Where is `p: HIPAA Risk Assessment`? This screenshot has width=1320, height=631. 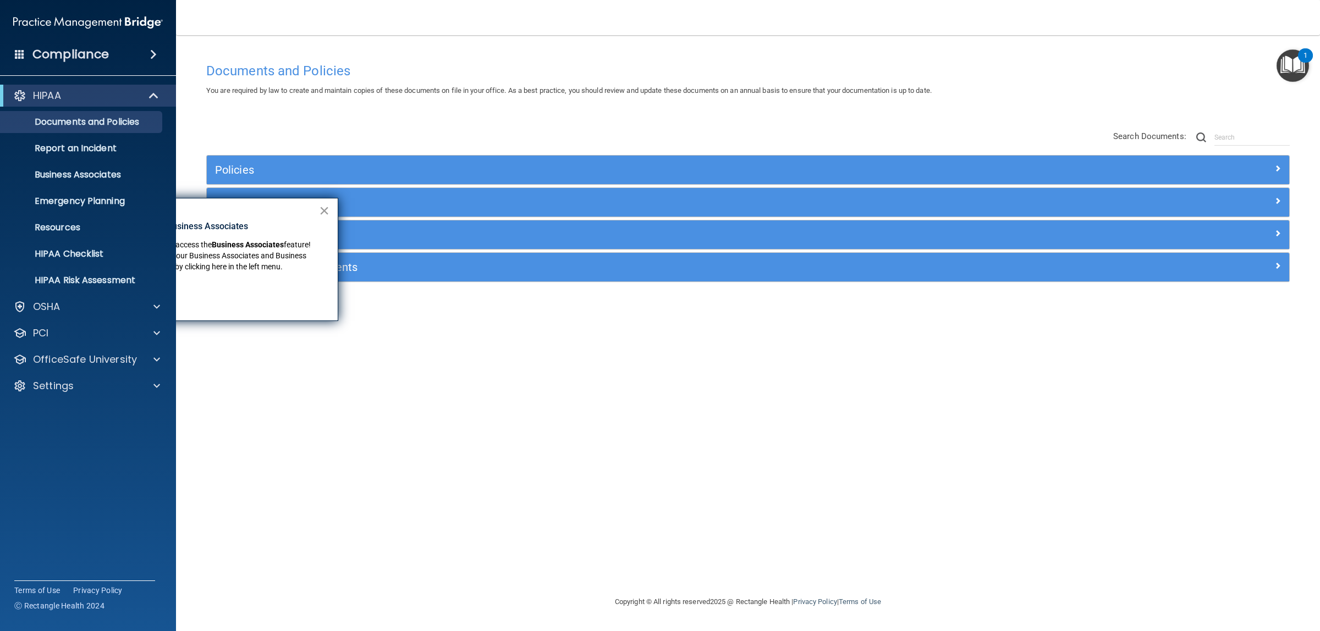
p: HIPAA Risk Assessment is located at coordinates (82, 281).